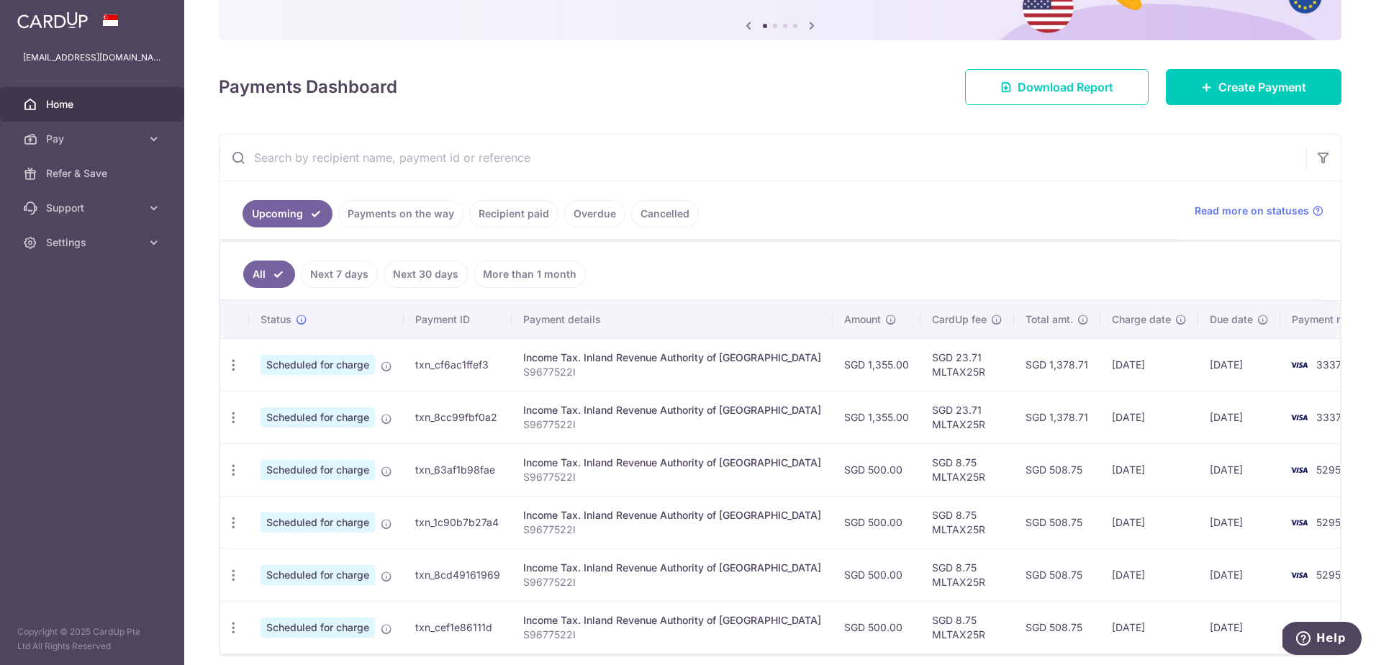 The image size is (1376, 665). I want to click on span: Refer & Save, so click(94, 173).